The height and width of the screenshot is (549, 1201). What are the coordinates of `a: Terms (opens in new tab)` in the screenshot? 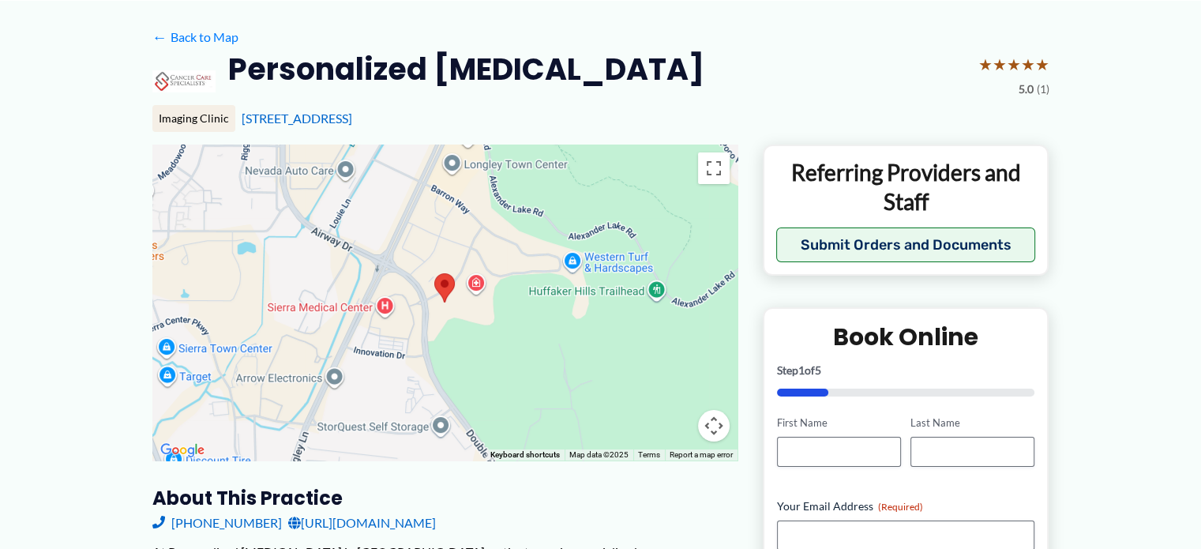 It's located at (649, 454).